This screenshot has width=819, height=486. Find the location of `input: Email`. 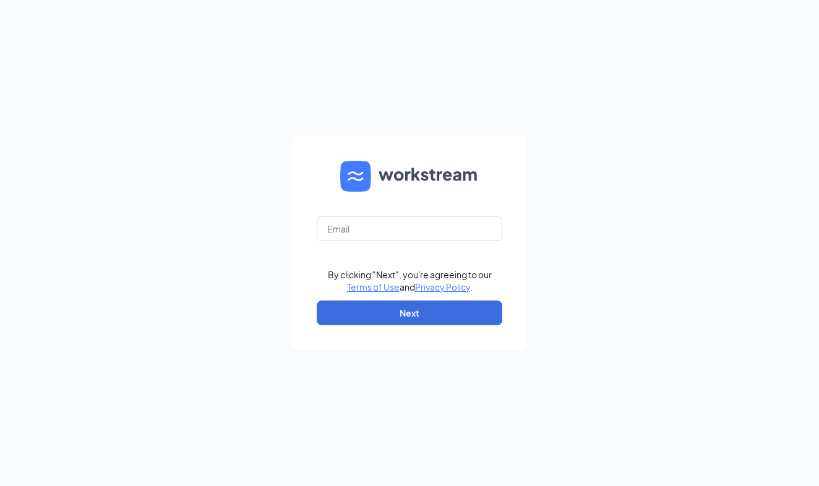

input: Email is located at coordinates (409, 229).